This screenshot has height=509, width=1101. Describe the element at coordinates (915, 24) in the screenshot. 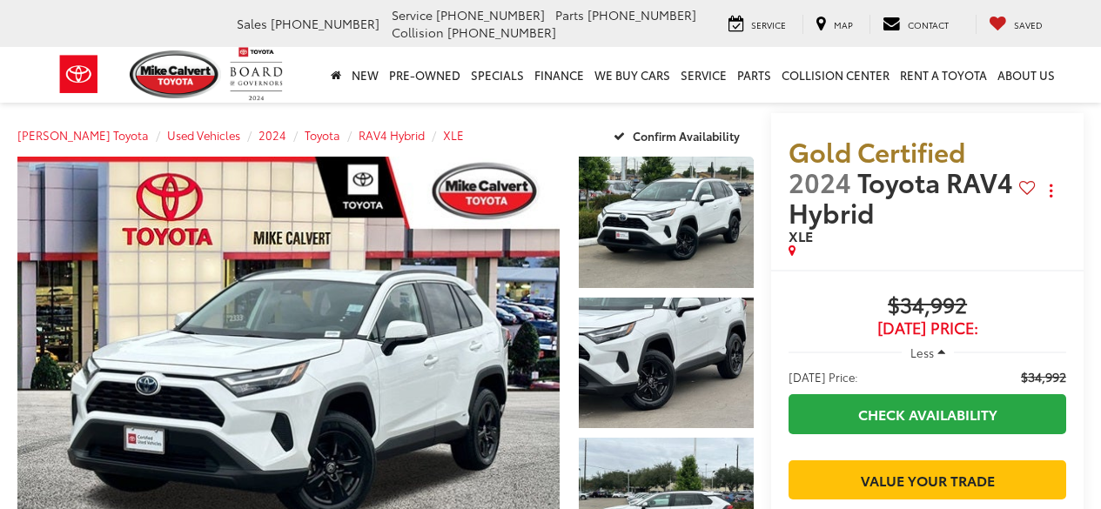

I see `a: Contact` at that location.